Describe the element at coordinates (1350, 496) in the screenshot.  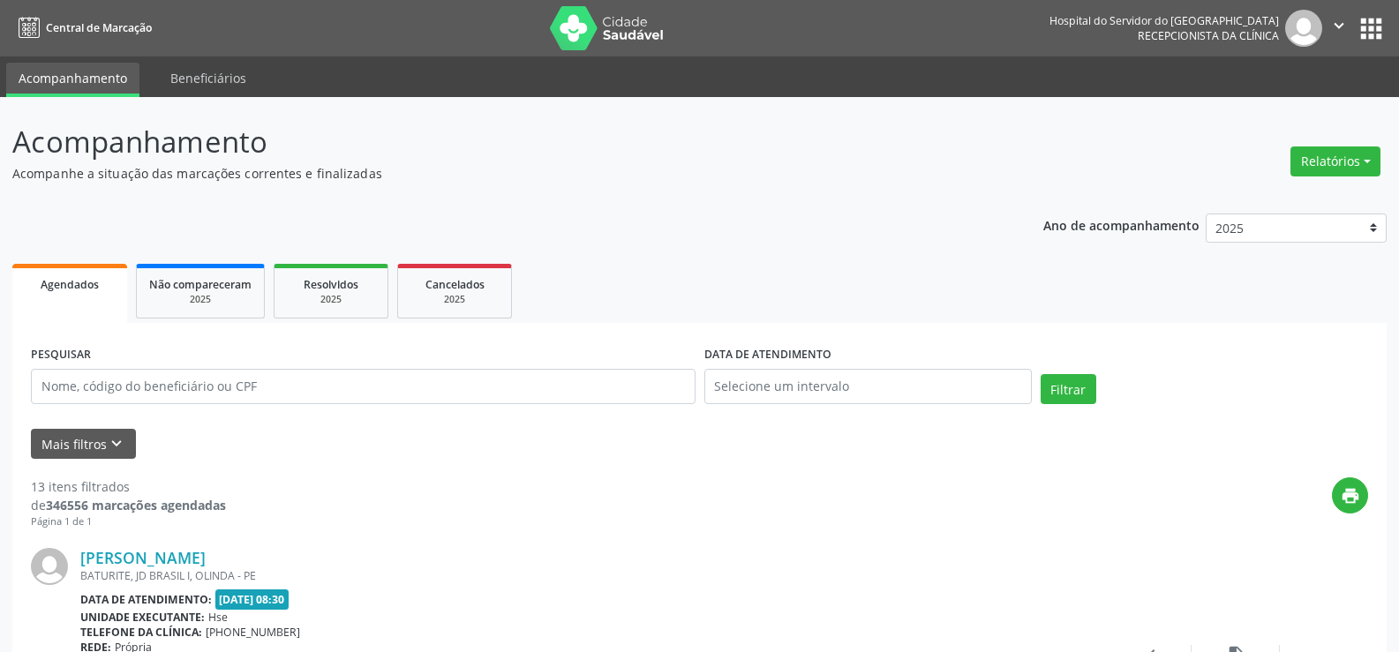
I see `i: print` at that location.